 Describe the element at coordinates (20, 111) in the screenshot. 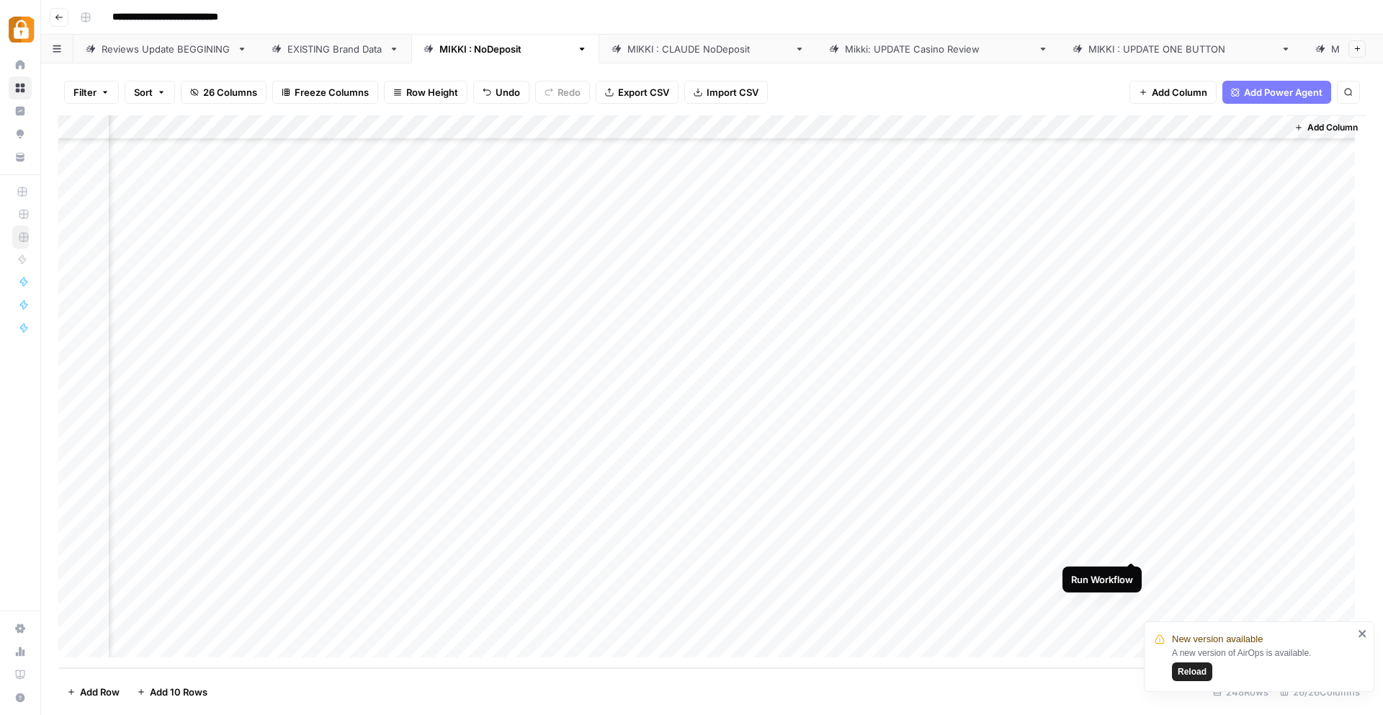

I see `a: Insights` at that location.